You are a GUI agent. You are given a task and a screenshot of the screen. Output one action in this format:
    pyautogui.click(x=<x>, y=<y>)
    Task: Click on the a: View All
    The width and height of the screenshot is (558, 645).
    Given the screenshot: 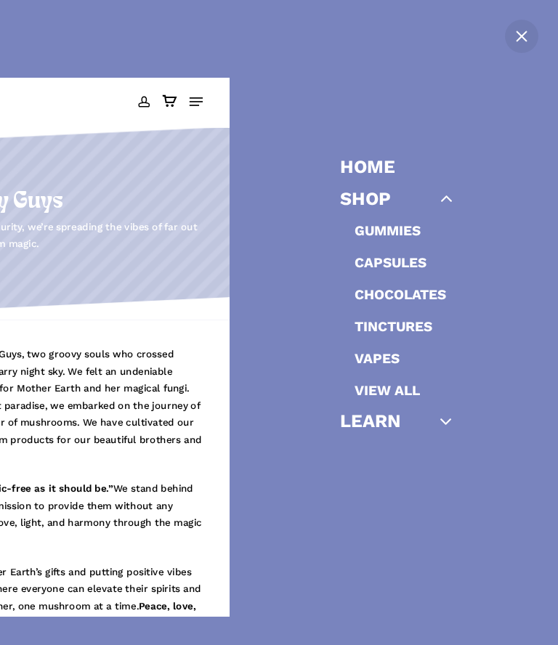 What is the action you would take?
    pyautogui.click(x=387, y=390)
    